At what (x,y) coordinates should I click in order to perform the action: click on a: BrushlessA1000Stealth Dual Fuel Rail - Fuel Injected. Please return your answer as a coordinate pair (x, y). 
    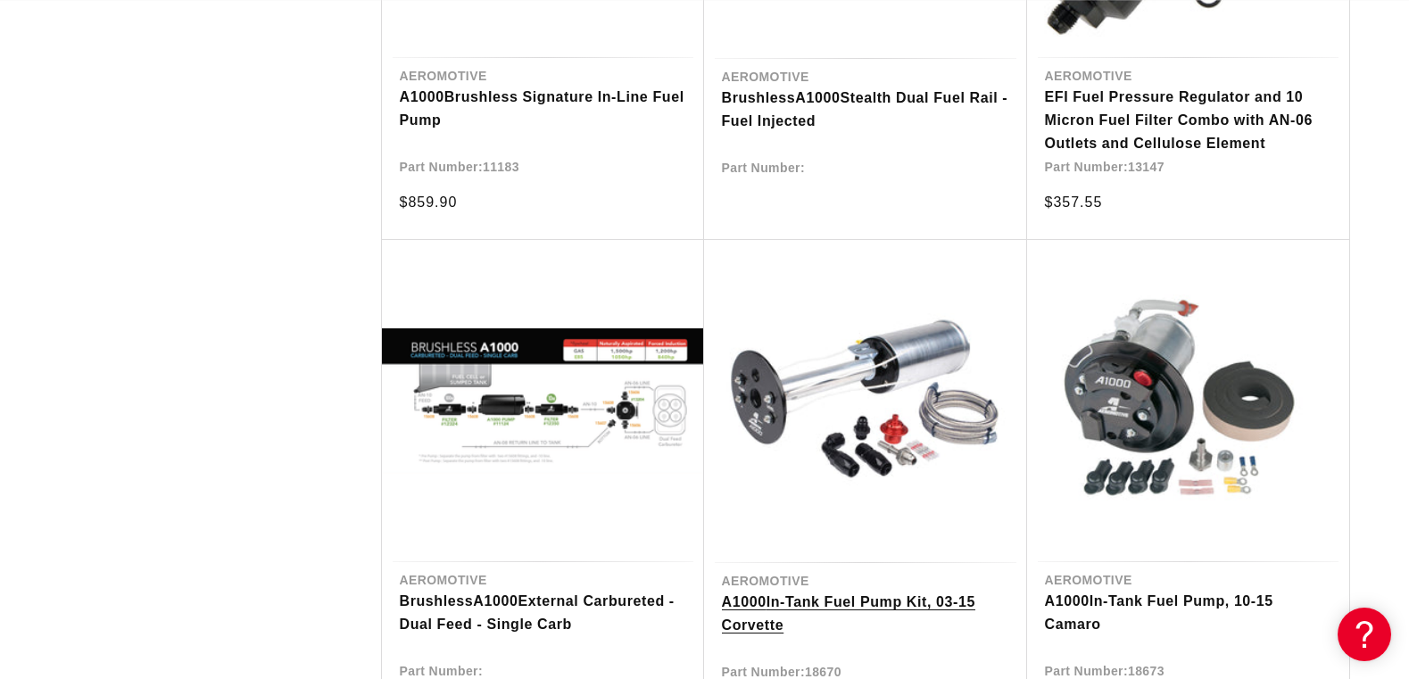
    Looking at the image, I should click on (865, 109).